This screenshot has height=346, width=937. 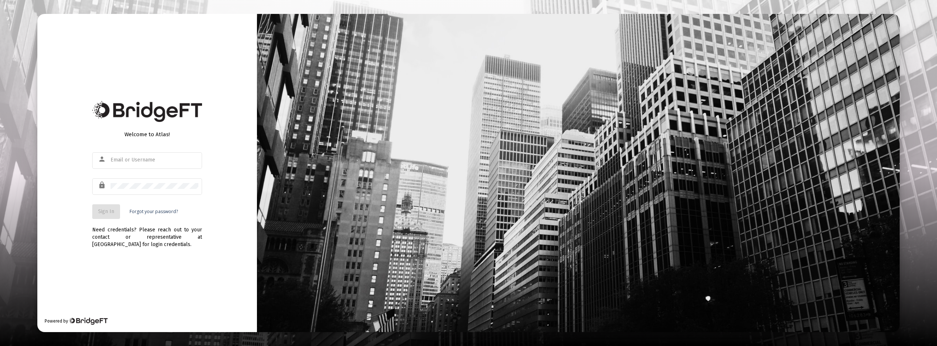 I want to click on mat-icon: person, so click(x=102, y=159).